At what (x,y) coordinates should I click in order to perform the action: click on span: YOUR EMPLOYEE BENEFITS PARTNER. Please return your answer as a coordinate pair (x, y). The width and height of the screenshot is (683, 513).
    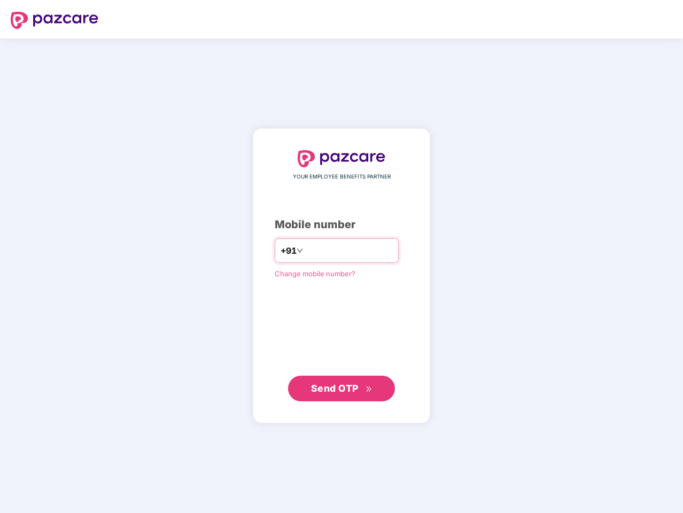
    Looking at the image, I should click on (342, 177).